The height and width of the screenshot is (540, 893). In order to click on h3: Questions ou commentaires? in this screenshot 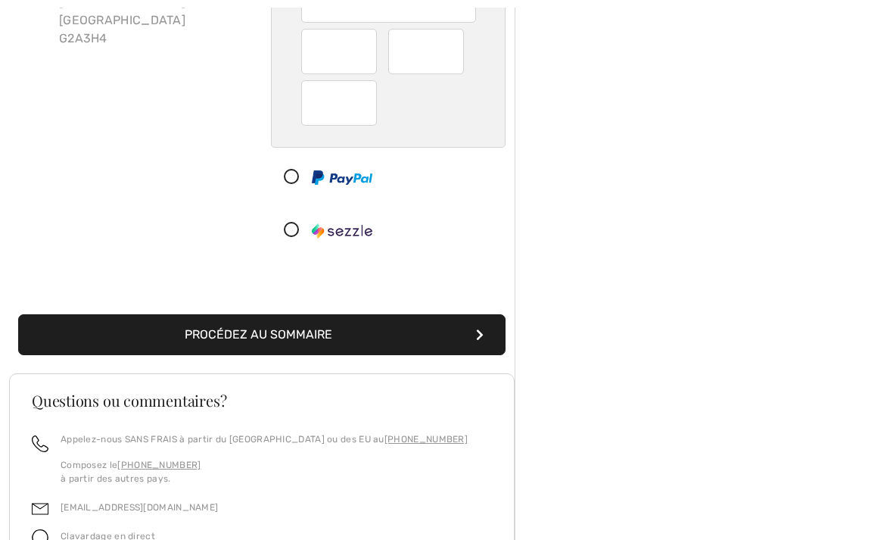, I will do `click(262, 400)`.